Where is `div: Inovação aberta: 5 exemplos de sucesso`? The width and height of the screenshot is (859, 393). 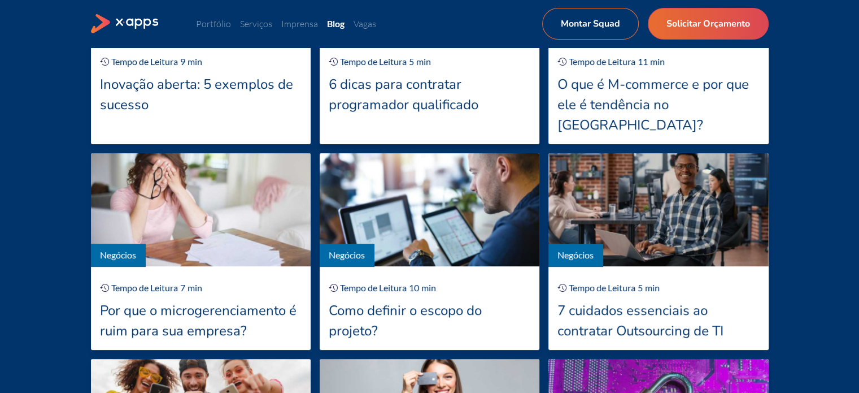 div: Inovação aberta: 5 exemplos de sucesso is located at coordinates (201, 94).